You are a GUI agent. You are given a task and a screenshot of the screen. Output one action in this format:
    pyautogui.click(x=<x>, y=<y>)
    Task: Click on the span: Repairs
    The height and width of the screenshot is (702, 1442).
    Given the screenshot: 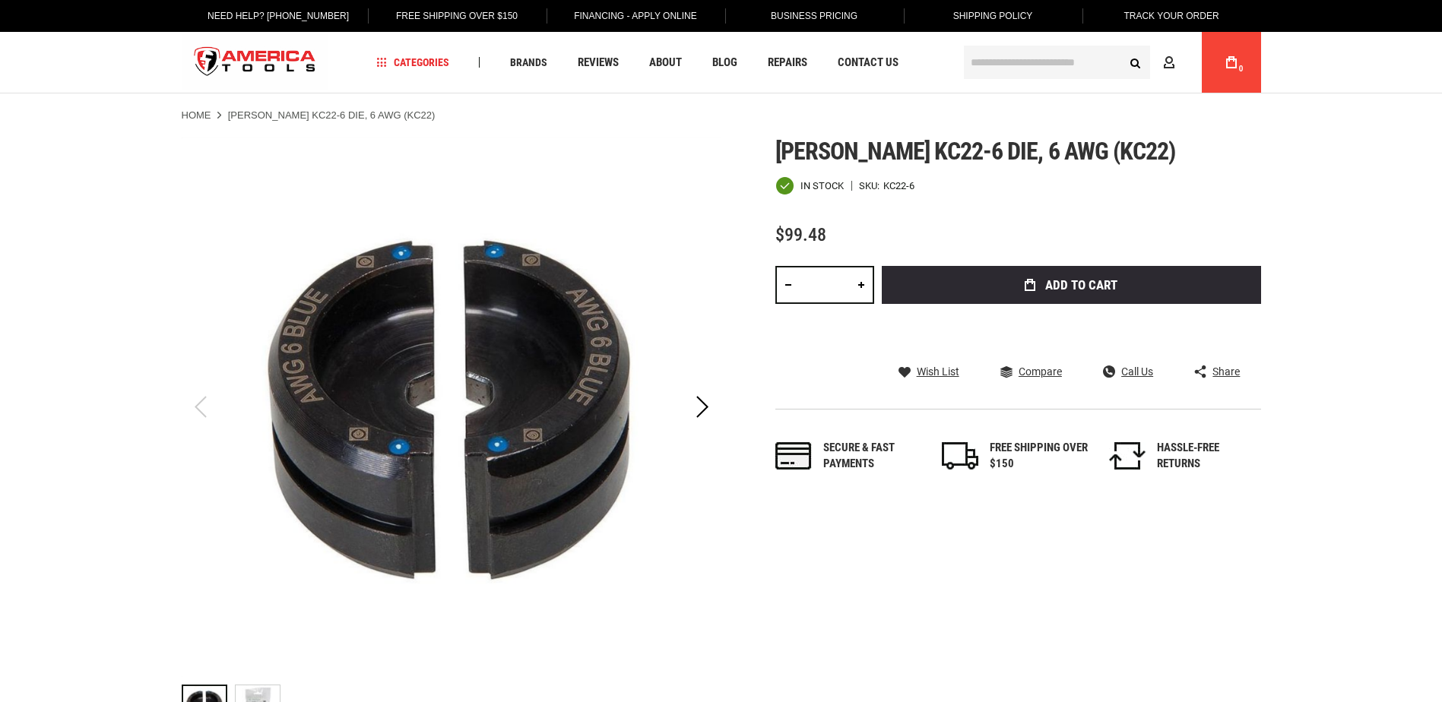 What is the action you would take?
    pyautogui.click(x=788, y=62)
    